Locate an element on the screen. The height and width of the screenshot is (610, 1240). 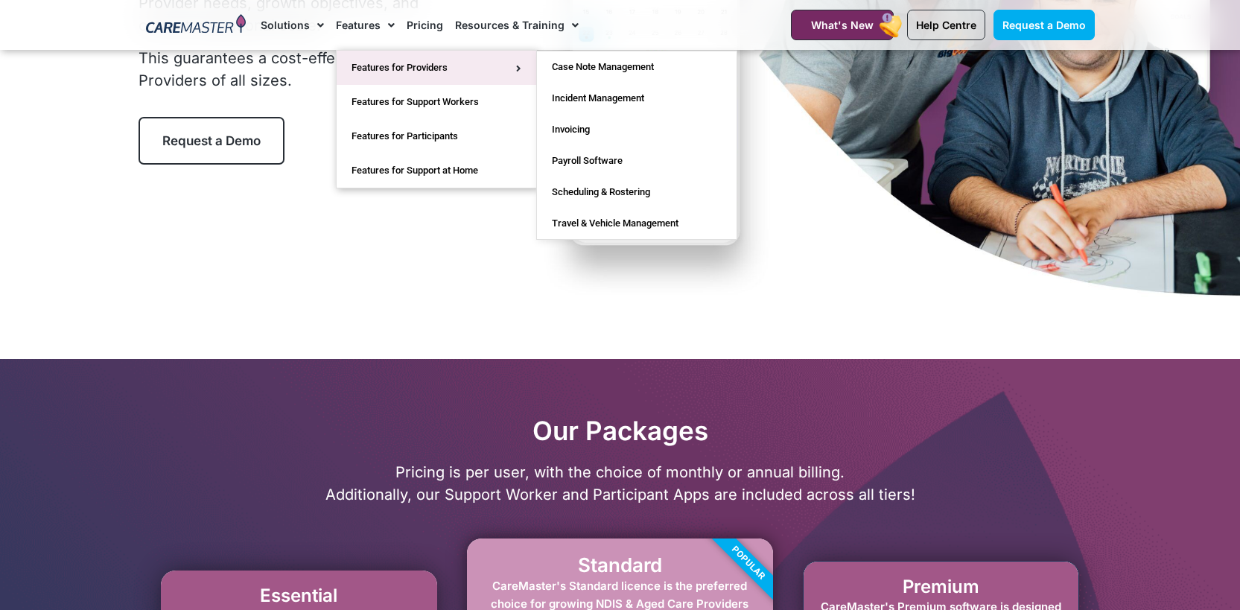
a: Help Centre is located at coordinates (946, 25).